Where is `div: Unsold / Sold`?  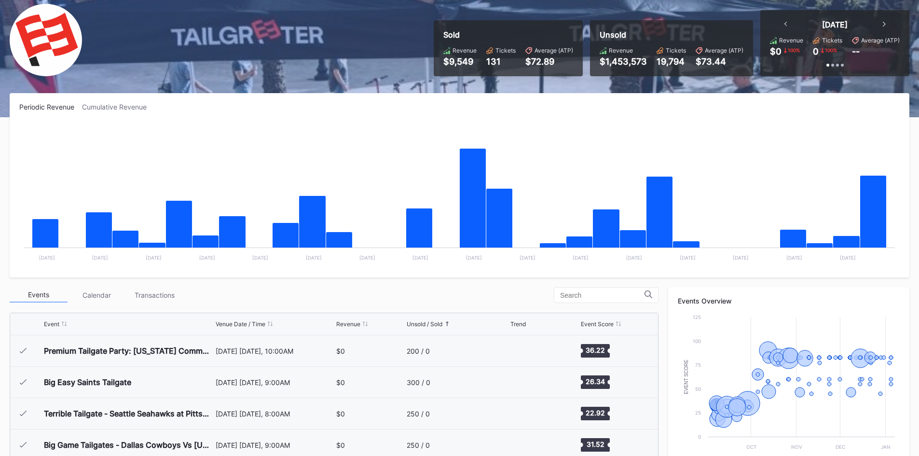 div: Unsold / Sold is located at coordinates (425, 324).